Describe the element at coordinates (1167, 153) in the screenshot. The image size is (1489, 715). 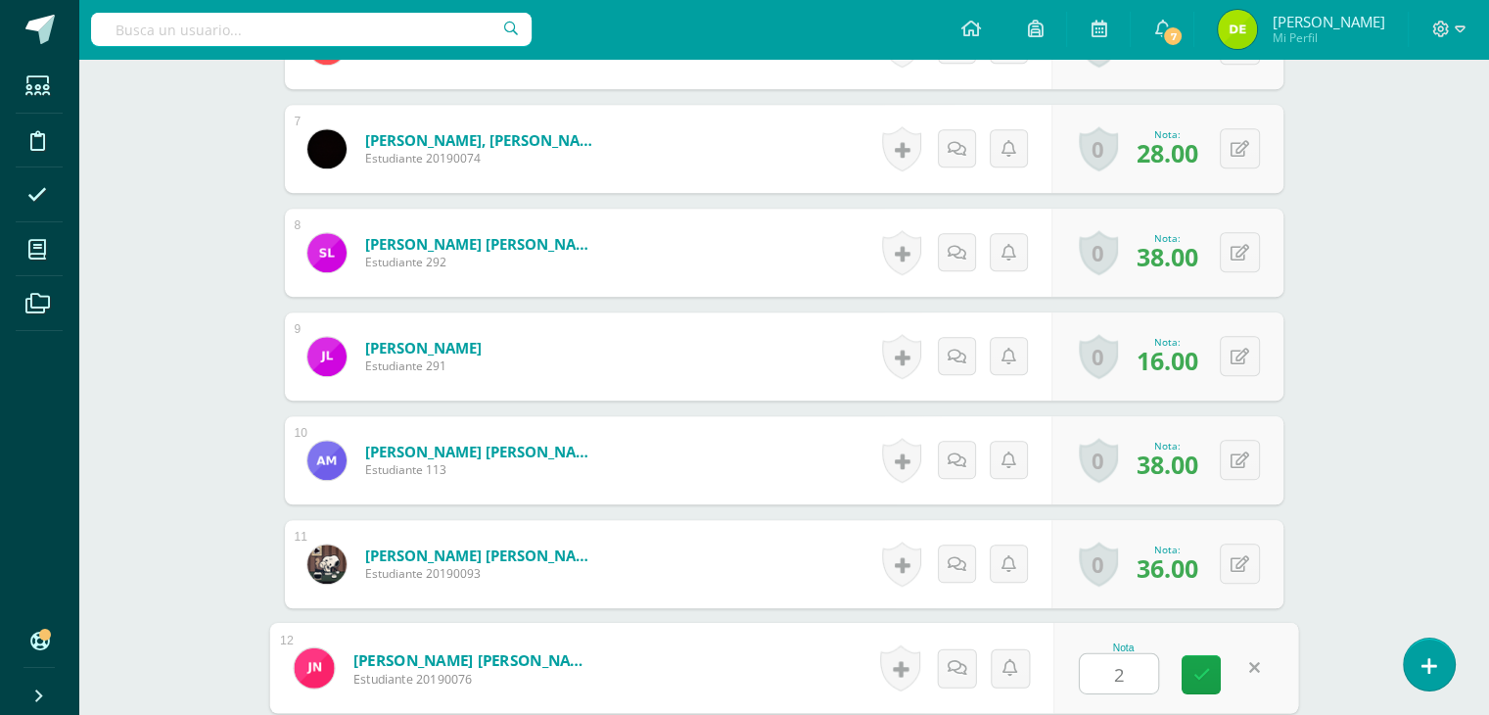
I see `span: 28.00` at that location.